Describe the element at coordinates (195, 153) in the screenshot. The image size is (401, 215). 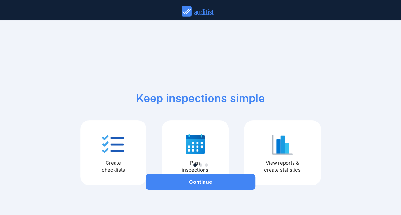
I see `div: Plan inspections` at that location.